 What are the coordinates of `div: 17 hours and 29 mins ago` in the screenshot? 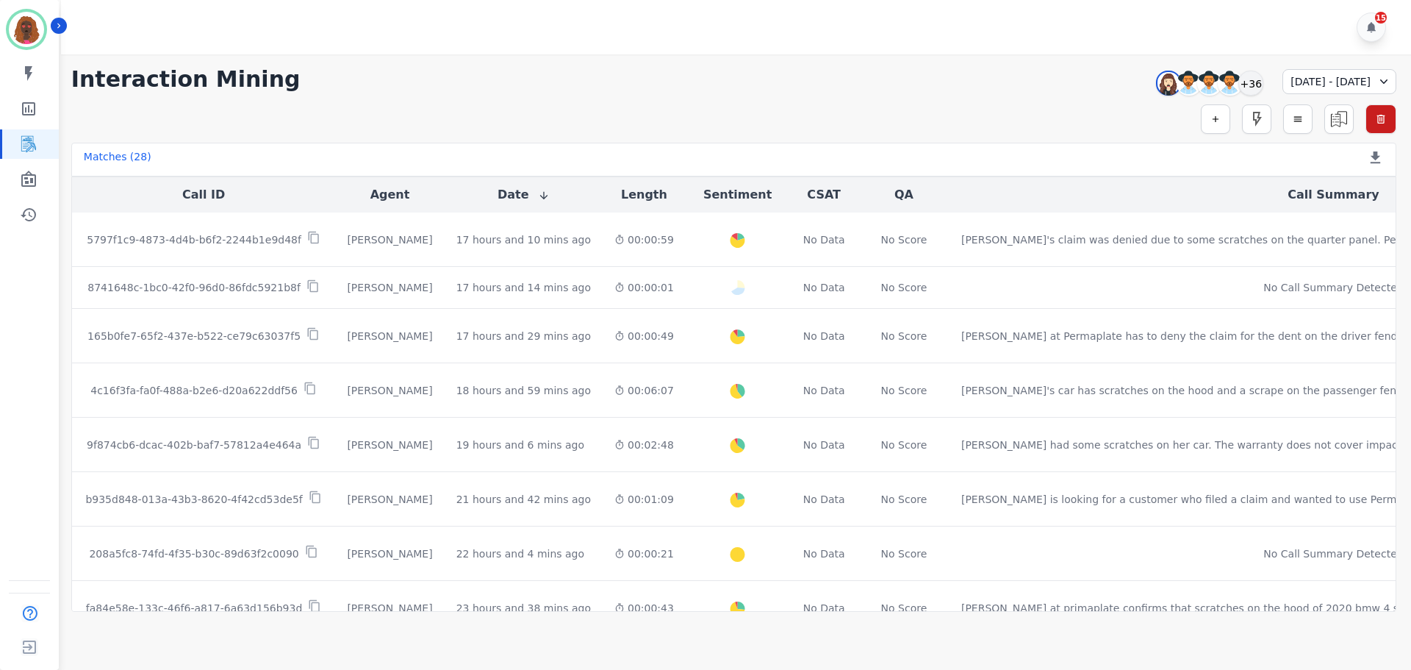 It's located at (523, 336).